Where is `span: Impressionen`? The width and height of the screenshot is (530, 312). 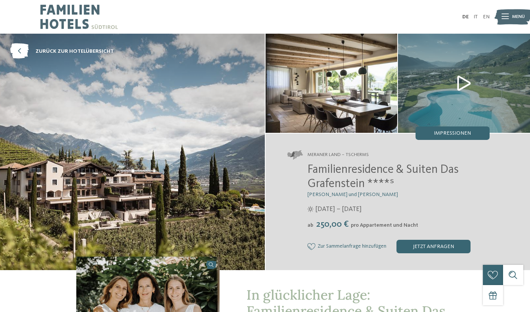
span: Impressionen is located at coordinates (453, 133).